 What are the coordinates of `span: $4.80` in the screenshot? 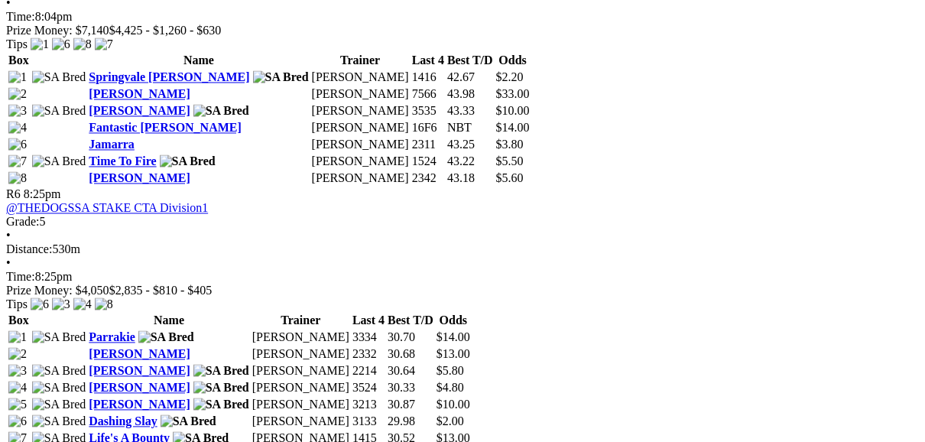 It's located at (450, 387).